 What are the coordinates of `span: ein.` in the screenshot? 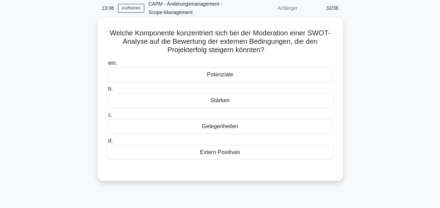 It's located at (113, 63).